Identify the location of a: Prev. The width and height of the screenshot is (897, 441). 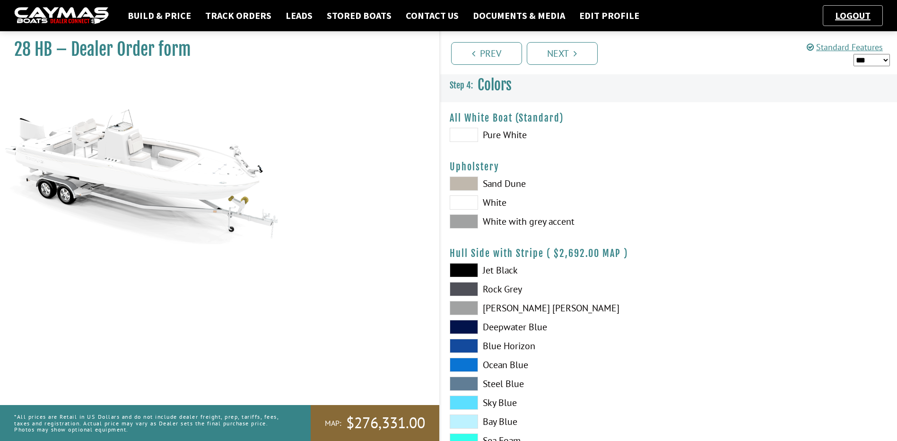
(486, 53).